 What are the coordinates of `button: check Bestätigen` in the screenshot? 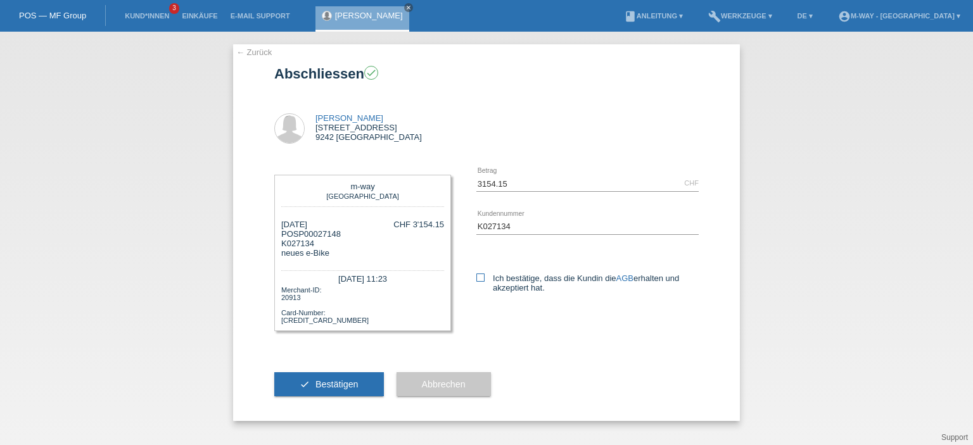 It's located at (329, 384).